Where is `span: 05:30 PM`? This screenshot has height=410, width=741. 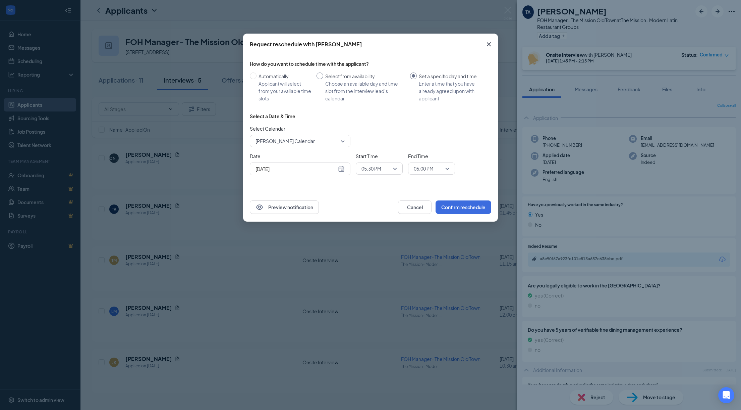
span: 05:30 PM is located at coordinates (371, 168).